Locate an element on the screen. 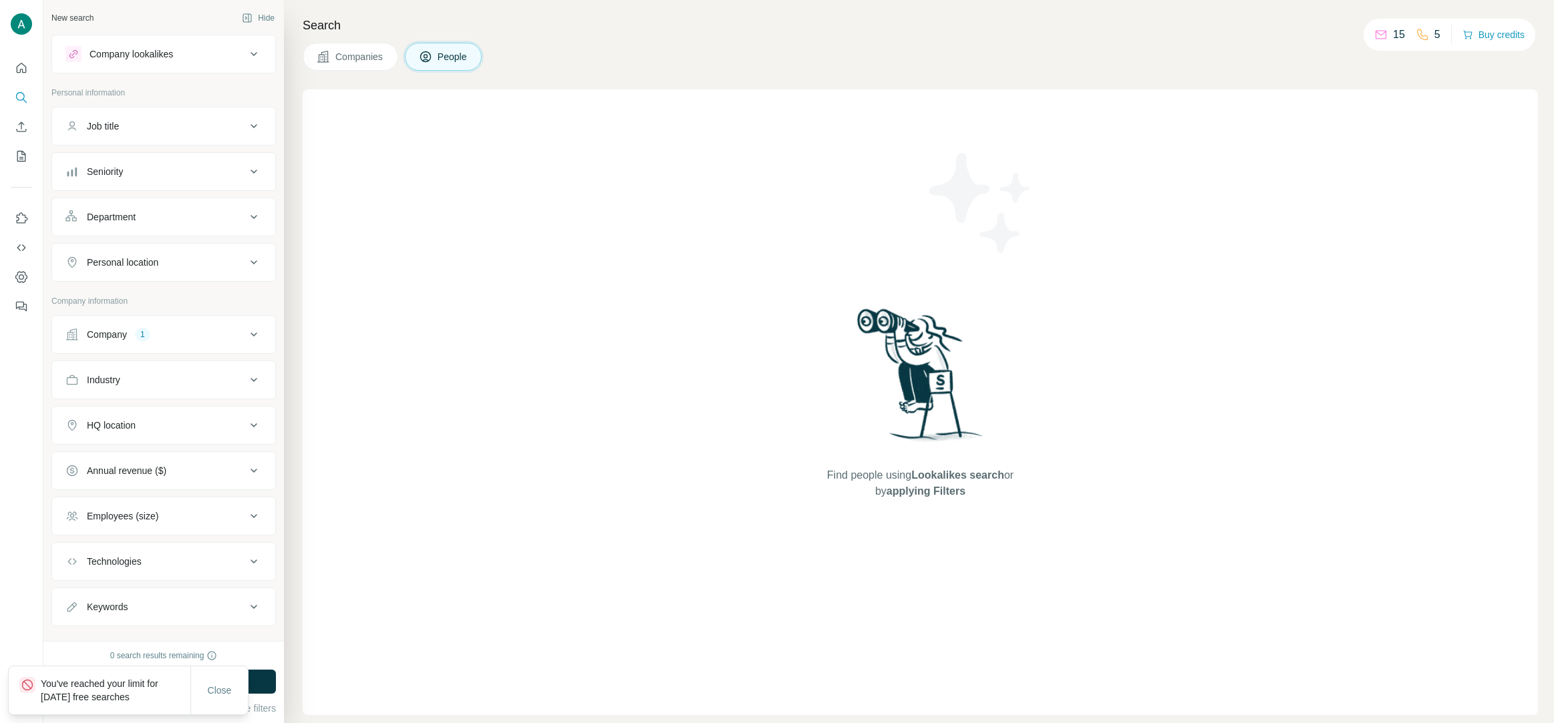 The height and width of the screenshot is (723, 1554). div: Annual revenue ($) is located at coordinates (126, 471).